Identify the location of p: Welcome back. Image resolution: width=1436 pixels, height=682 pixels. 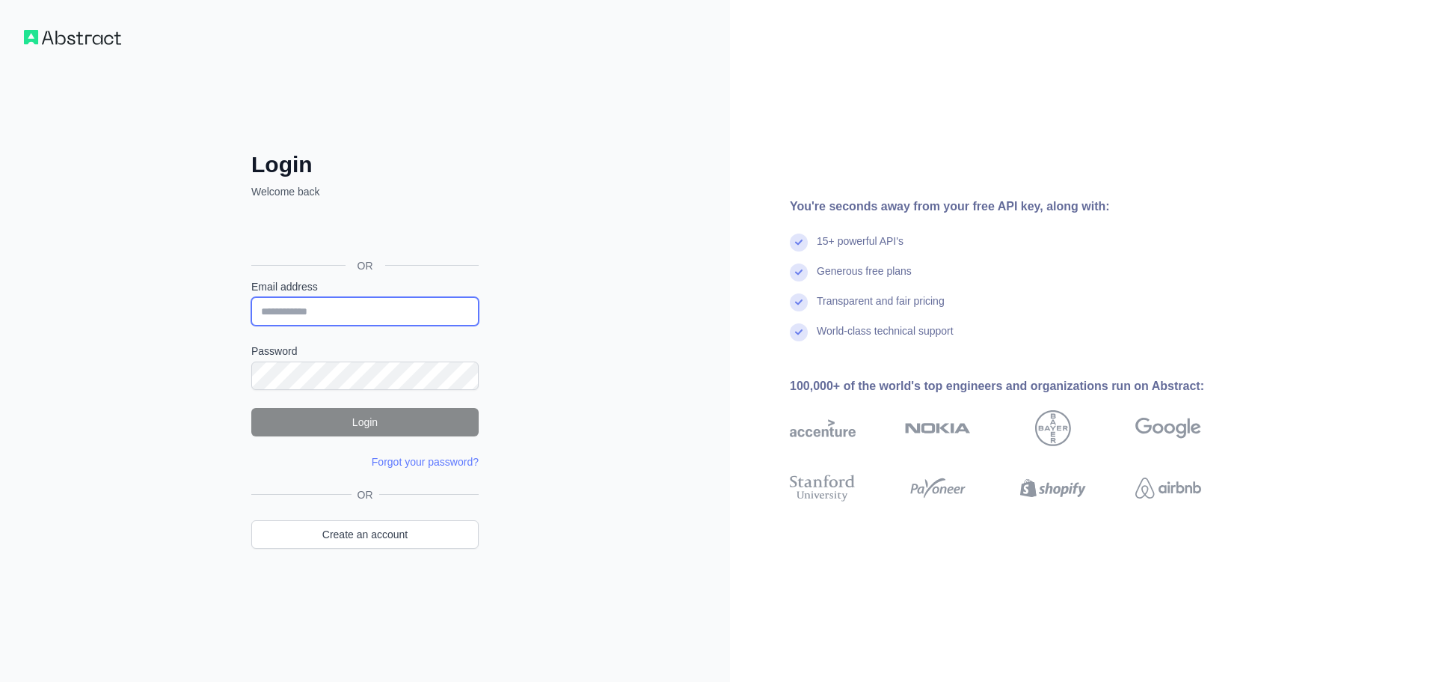
(365, 192).